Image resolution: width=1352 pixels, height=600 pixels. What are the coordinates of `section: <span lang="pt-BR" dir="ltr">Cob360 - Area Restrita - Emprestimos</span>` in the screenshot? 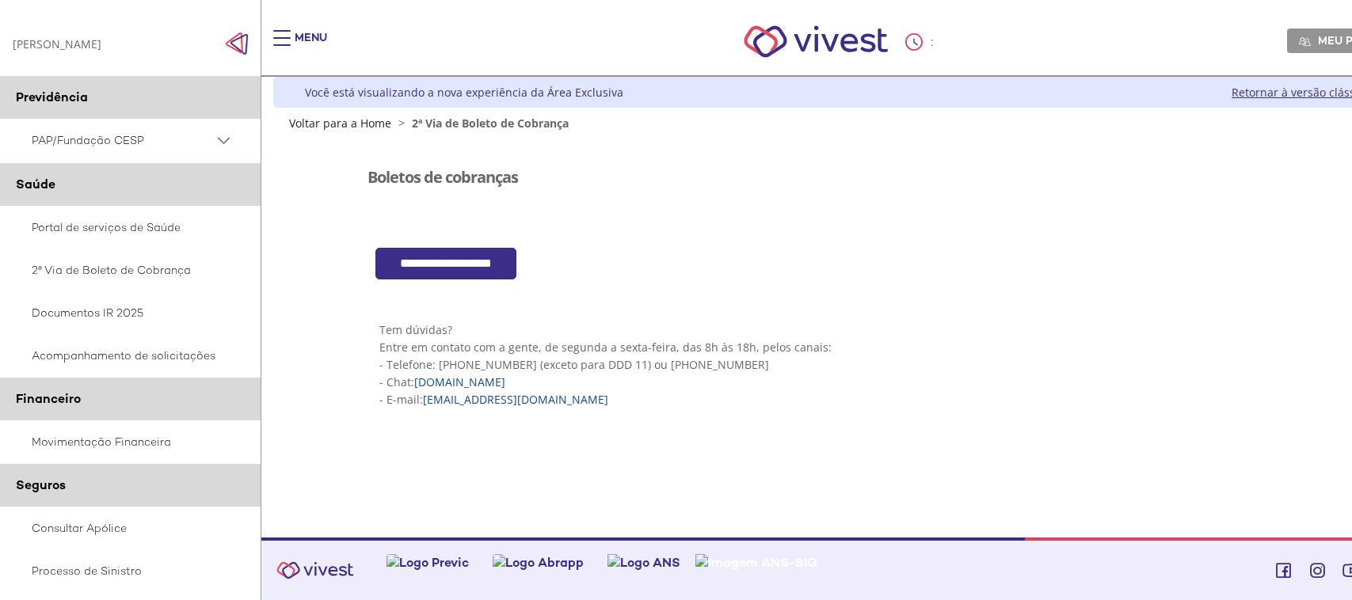 It's located at (838, 264).